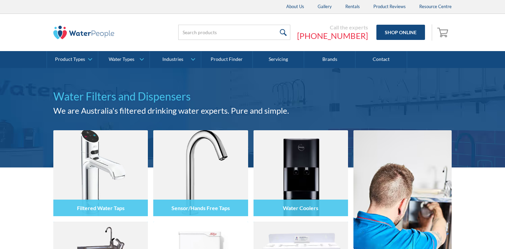  I want to click on a: Filtered Water Taps, so click(101, 173).